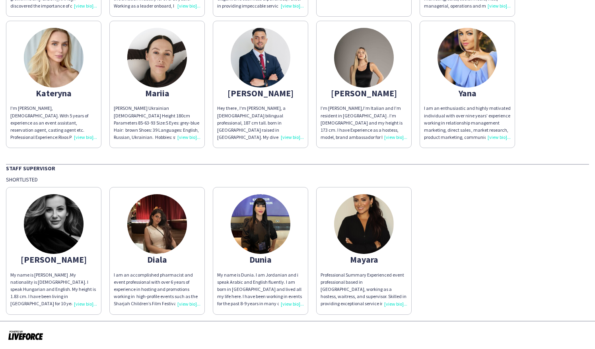 This screenshot has width=595, height=349. Describe the element at coordinates (298, 180) in the screenshot. I see `div: Shortlisted` at that location.